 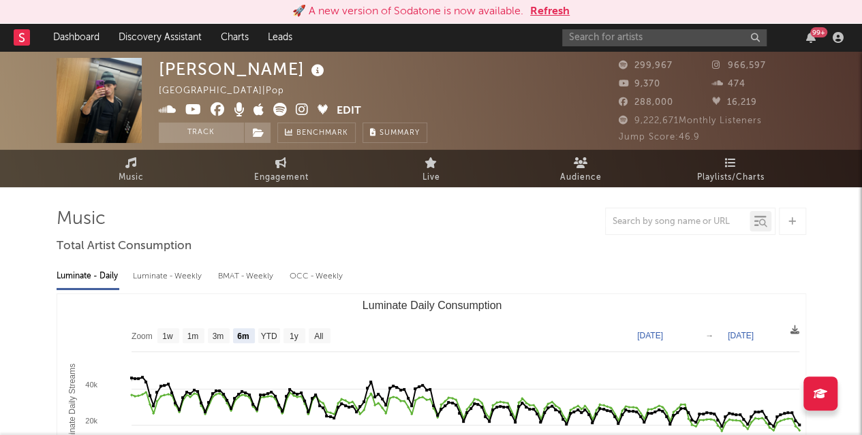 What do you see at coordinates (580, 178) in the screenshot?
I see `span: Audience` at bounding box center [580, 178].